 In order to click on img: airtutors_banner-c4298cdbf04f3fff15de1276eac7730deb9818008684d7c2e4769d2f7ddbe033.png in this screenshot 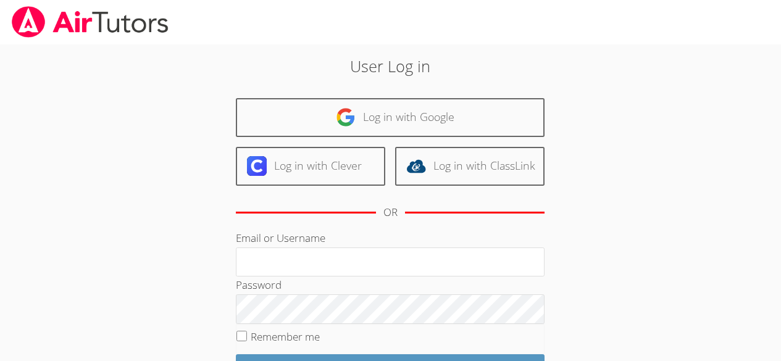, I will do `click(90, 22)`.